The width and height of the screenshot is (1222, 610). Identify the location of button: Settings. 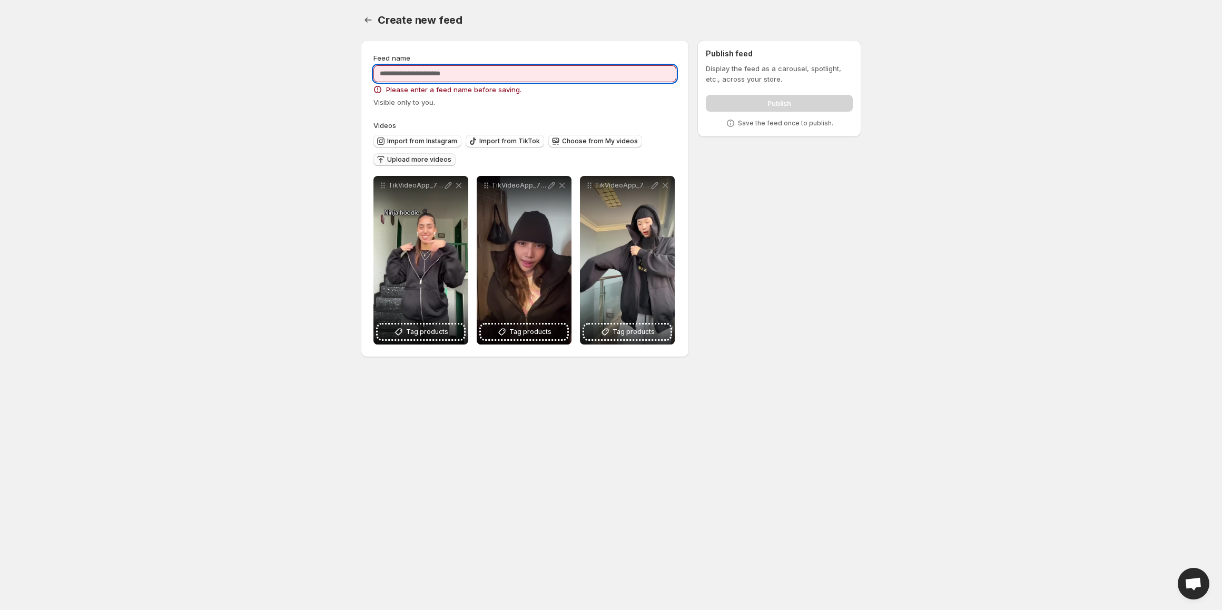
(368, 20).